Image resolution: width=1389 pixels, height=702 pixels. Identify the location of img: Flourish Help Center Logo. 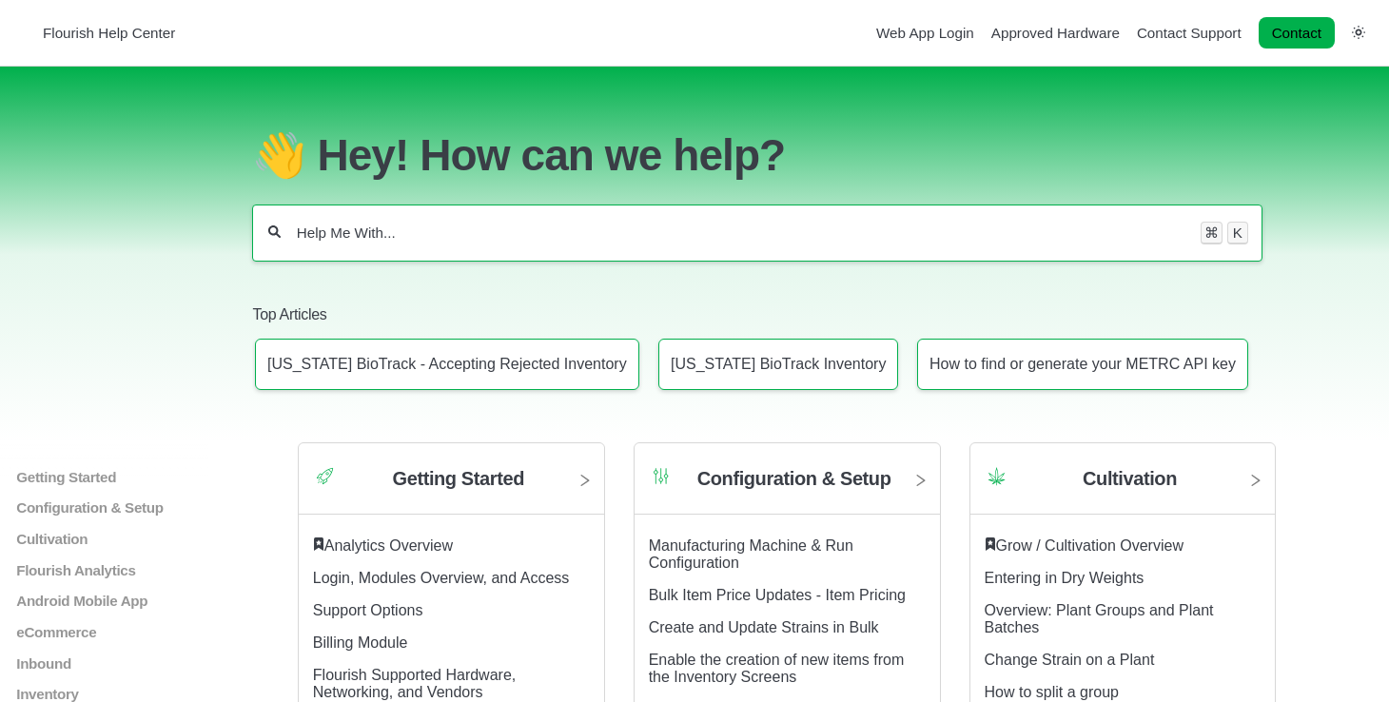
(29, 32).